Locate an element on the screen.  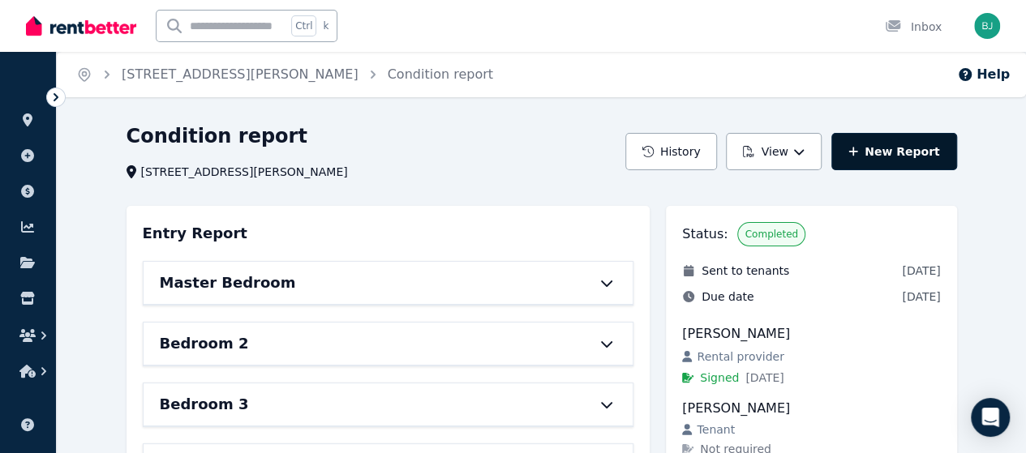
a: Condition report is located at coordinates (440, 74).